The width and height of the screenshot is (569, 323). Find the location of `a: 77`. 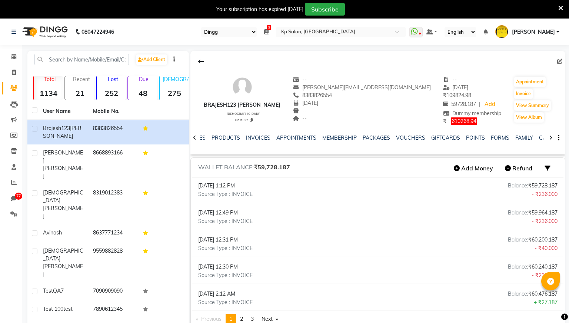

a: 77 is located at coordinates (11, 198).